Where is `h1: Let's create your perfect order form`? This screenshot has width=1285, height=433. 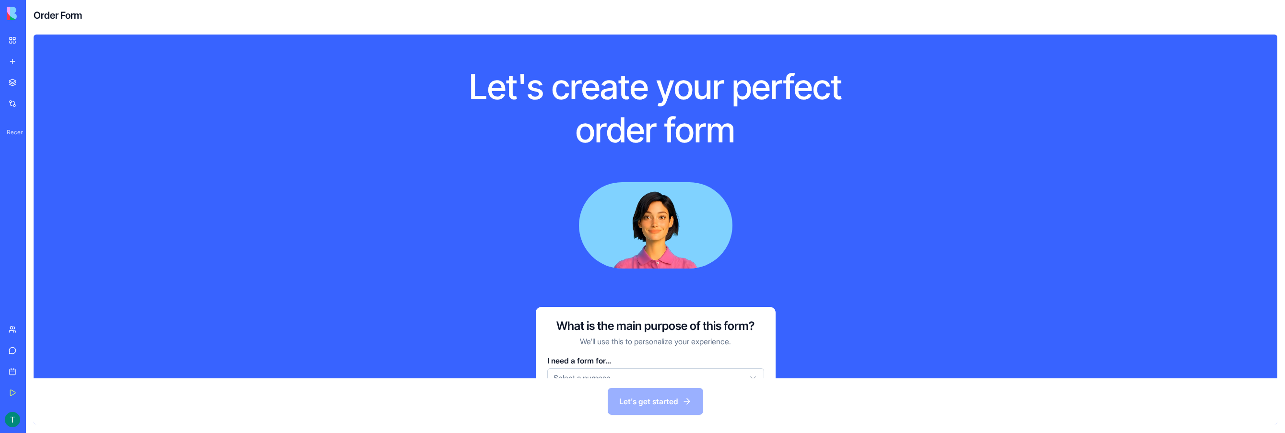 h1: Let's create your perfect order form is located at coordinates (656, 108).